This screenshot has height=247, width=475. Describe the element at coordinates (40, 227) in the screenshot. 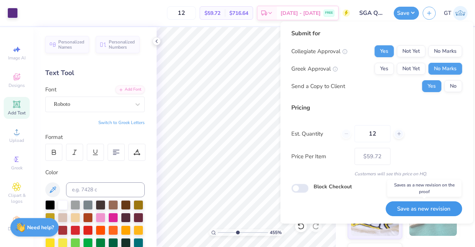

I see `strong: Need help?` at that location.